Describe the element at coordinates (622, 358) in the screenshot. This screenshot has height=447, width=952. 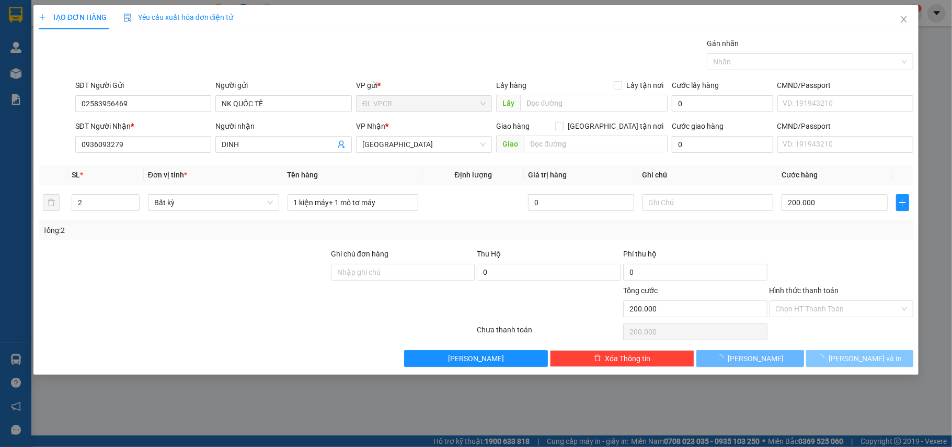
I see `button: deleteXóa Thông tin` at that location.